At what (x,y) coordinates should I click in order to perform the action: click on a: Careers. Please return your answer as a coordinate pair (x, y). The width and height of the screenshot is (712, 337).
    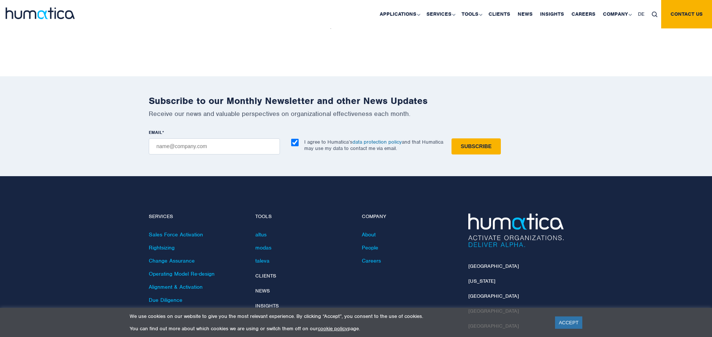
    Looking at the image, I should click on (371, 261).